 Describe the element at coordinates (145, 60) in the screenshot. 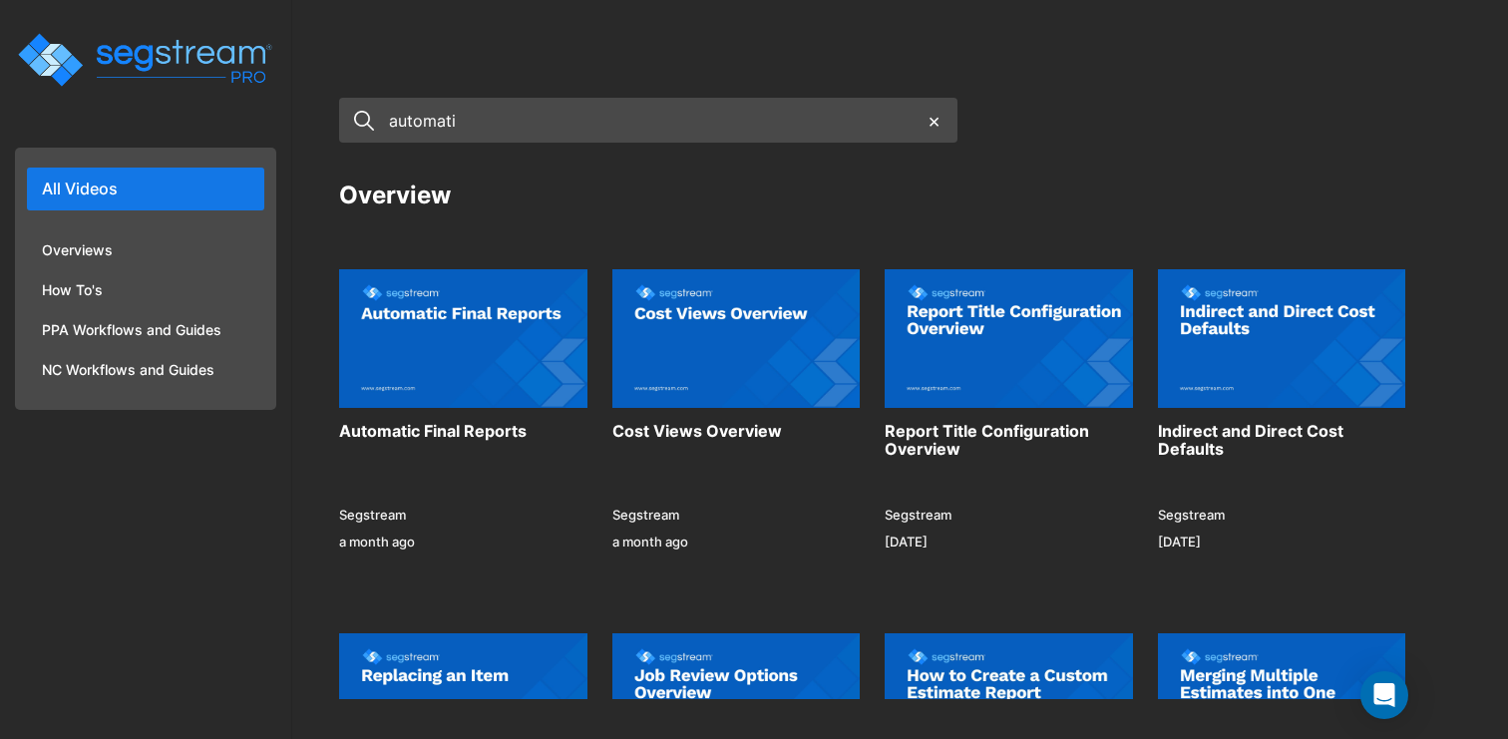

I see `img: logo_pro_r.png` at that location.